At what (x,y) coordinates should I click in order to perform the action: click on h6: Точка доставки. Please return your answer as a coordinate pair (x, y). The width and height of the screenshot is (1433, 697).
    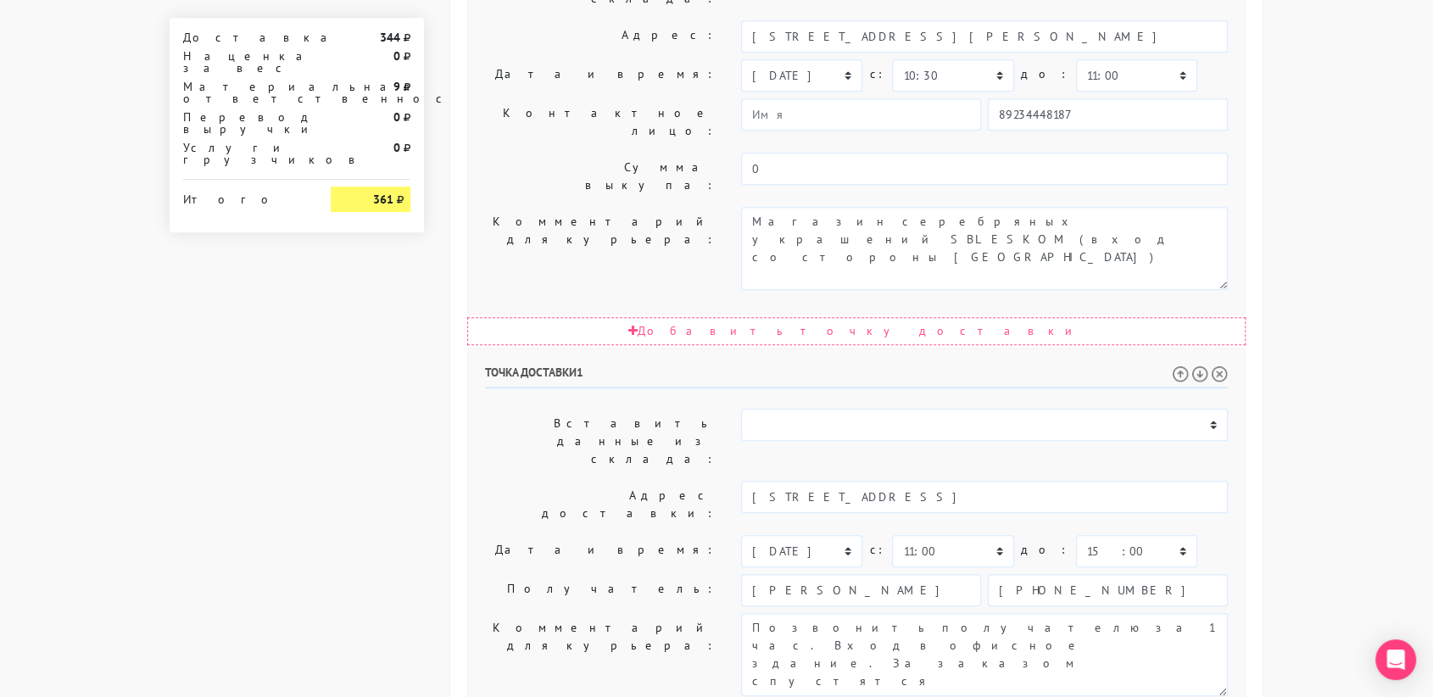
    Looking at the image, I should click on (857, 377).